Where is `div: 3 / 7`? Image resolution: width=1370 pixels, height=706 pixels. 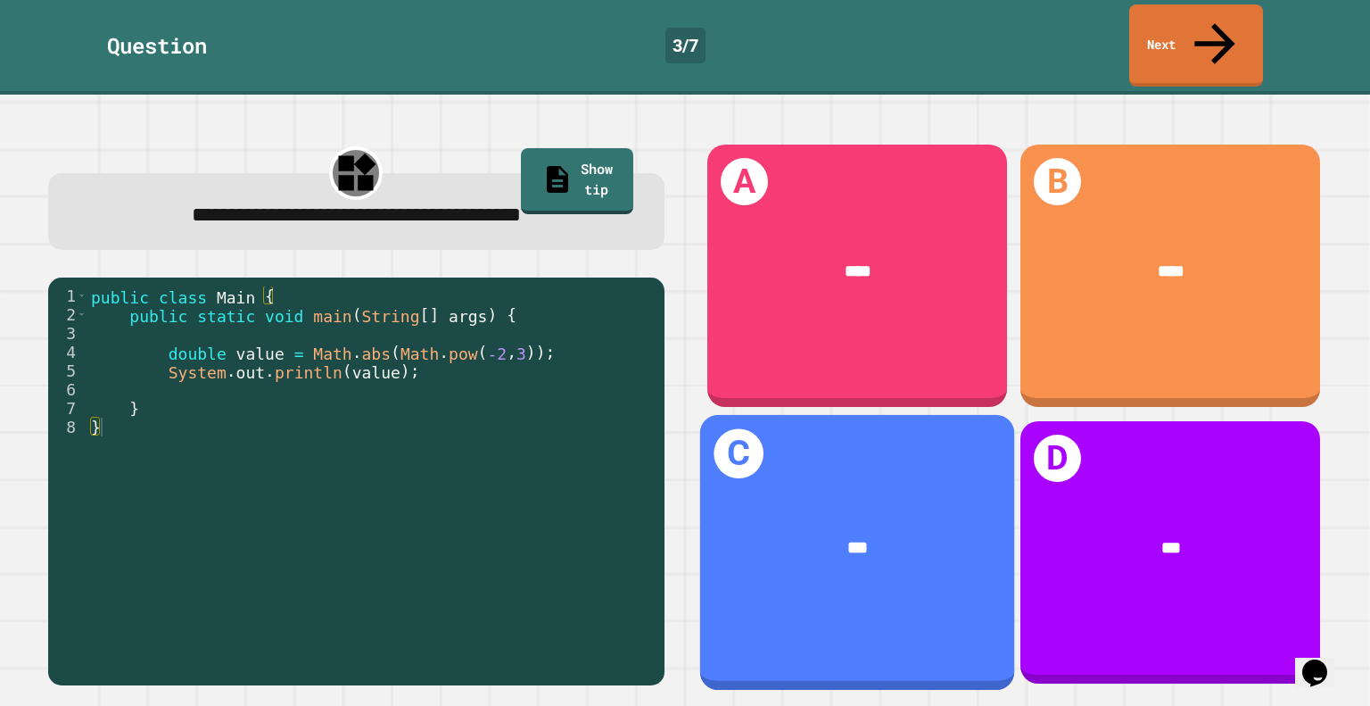 div: 3 / 7 is located at coordinates (685, 45).